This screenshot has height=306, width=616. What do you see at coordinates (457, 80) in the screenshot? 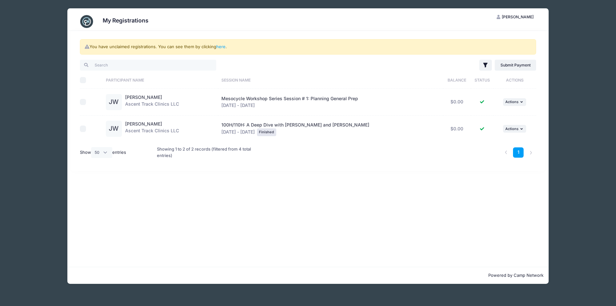
I see `th: Balance: activate to sort column ascending` at bounding box center [457, 80].